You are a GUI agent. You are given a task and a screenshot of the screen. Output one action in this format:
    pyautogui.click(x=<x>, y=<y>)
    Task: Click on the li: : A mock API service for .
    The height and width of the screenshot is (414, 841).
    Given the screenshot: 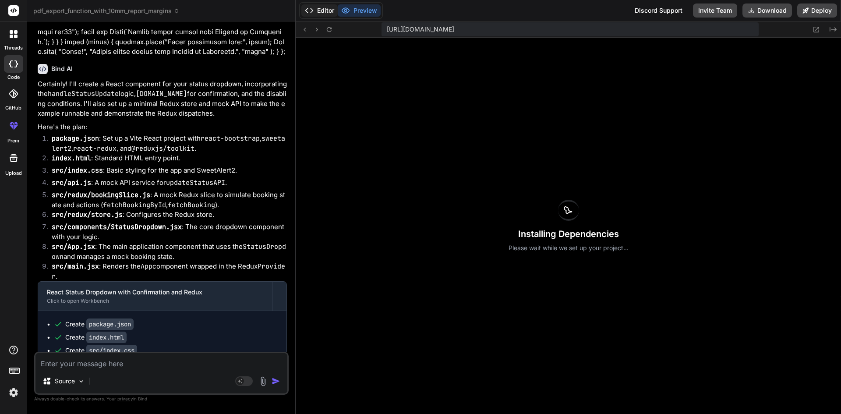 What is the action you would take?
    pyautogui.click(x=166, y=184)
    